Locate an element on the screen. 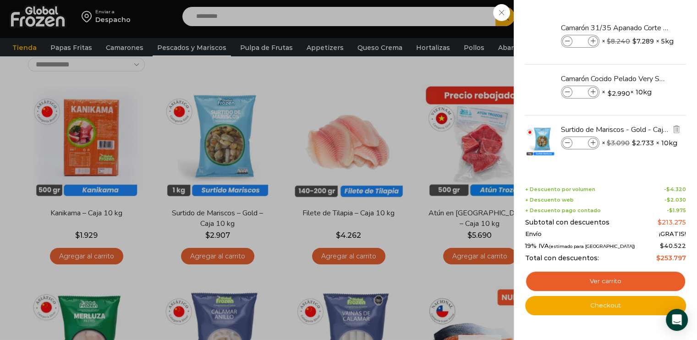 Image resolution: width=697 pixels, height=340 pixels. bdi: 4.320 is located at coordinates (676, 189).